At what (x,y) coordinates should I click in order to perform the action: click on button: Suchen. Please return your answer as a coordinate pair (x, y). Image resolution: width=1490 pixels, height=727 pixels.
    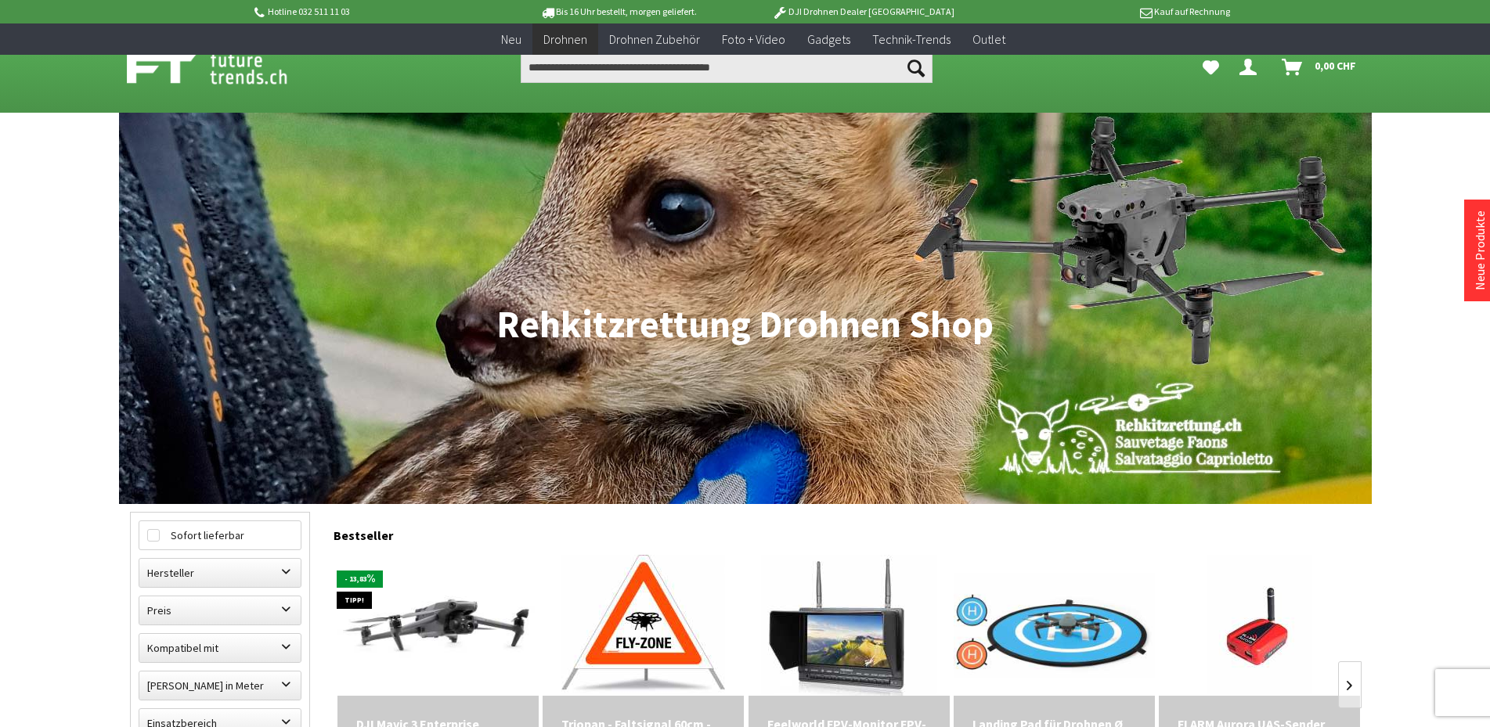
    Looking at the image, I should click on (916, 67).